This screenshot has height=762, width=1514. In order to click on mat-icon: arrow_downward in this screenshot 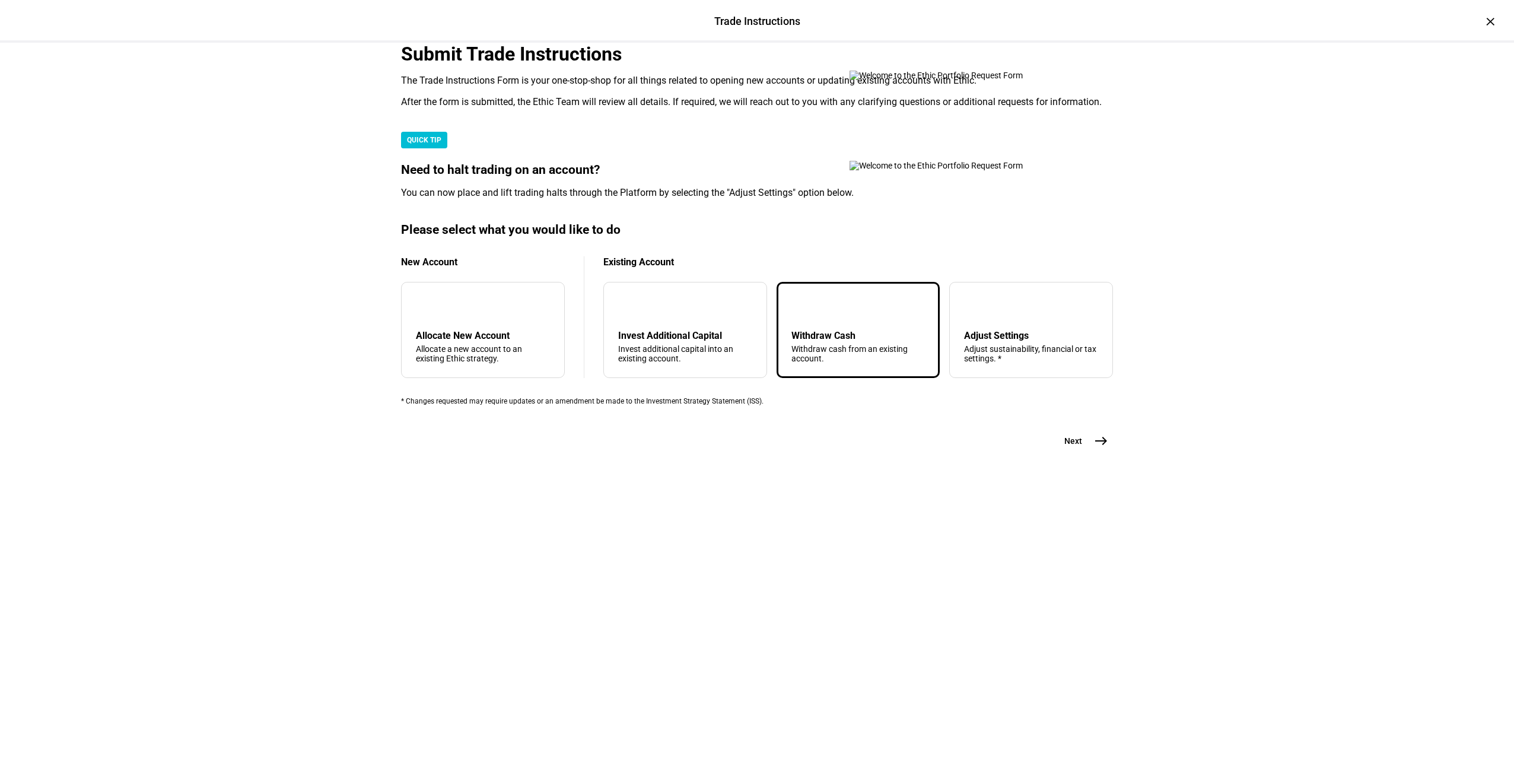, I will do `click(628, 306)`.